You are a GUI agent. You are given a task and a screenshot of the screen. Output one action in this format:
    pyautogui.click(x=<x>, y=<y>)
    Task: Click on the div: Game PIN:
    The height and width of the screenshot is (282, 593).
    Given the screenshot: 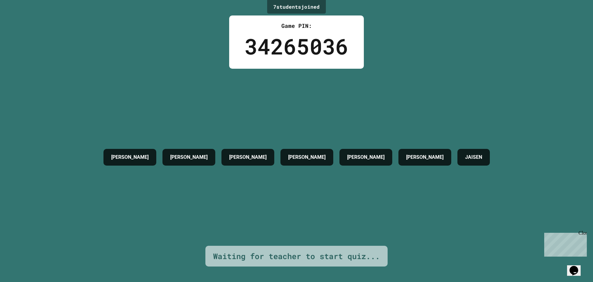 What is the action you would take?
    pyautogui.click(x=297, y=26)
    